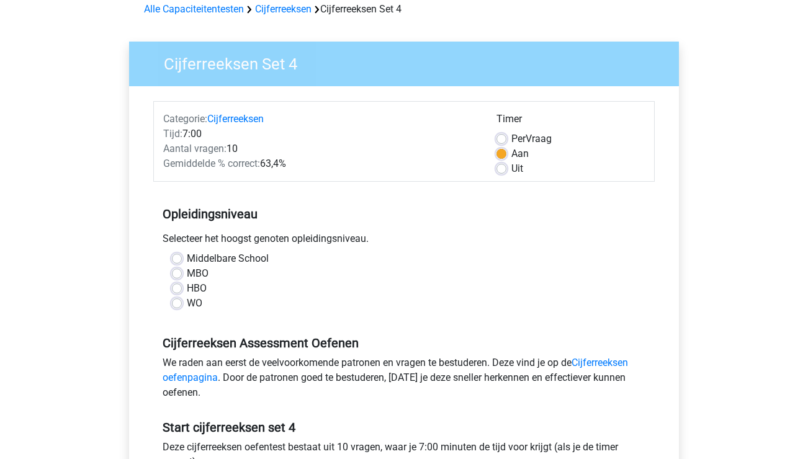  I want to click on h5: Cijferreeksen Assessment Oefenen, so click(404, 343).